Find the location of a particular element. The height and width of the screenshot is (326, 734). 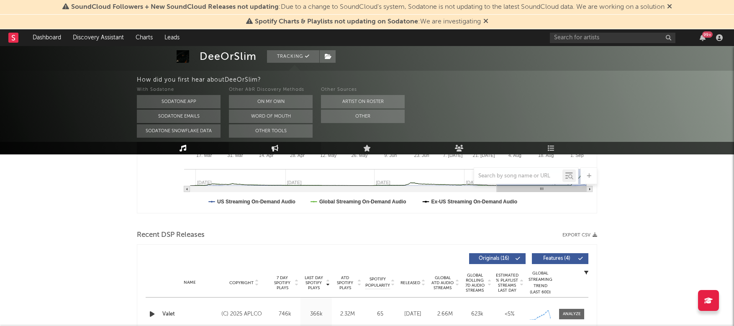

span: Spotify Popularity is located at coordinates (377, 282).